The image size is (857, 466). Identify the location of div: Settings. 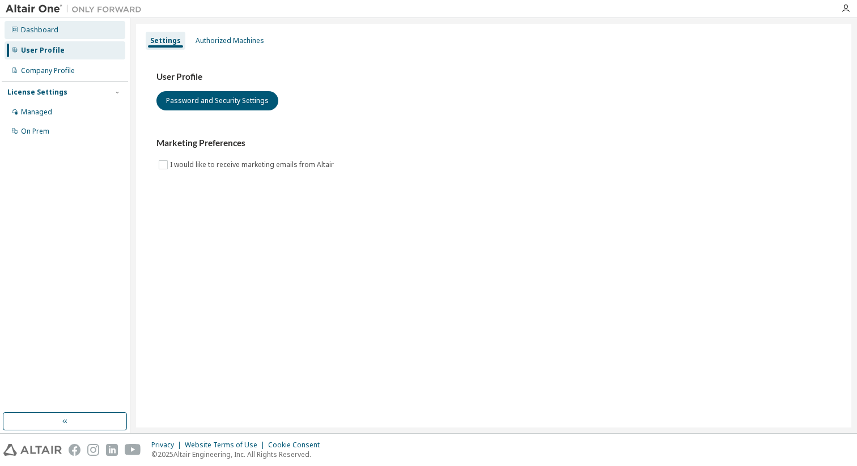
(165, 41).